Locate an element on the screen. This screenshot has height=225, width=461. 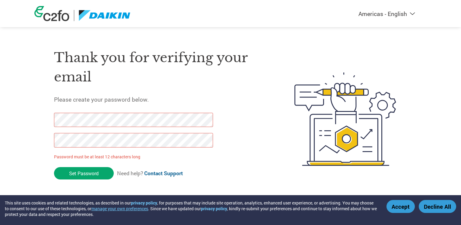
p: Password must be at least 12 characters long is located at coordinates (134, 156).